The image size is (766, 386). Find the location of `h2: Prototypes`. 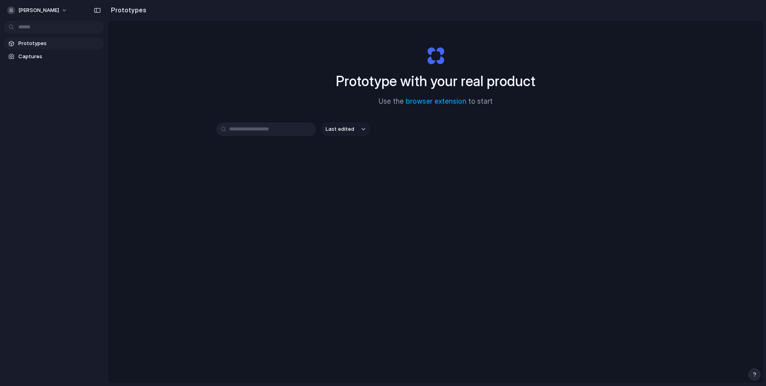

h2: Prototypes is located at coordinates (127, 10).